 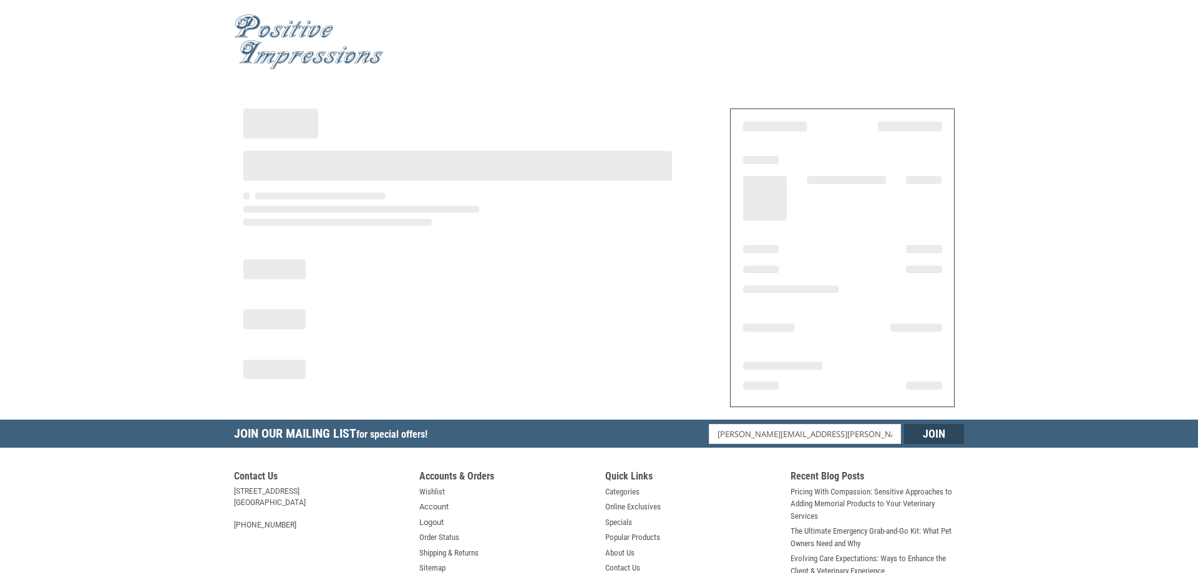 I want to click on h5: Accounts & Orders, so click(x=506, y=478).